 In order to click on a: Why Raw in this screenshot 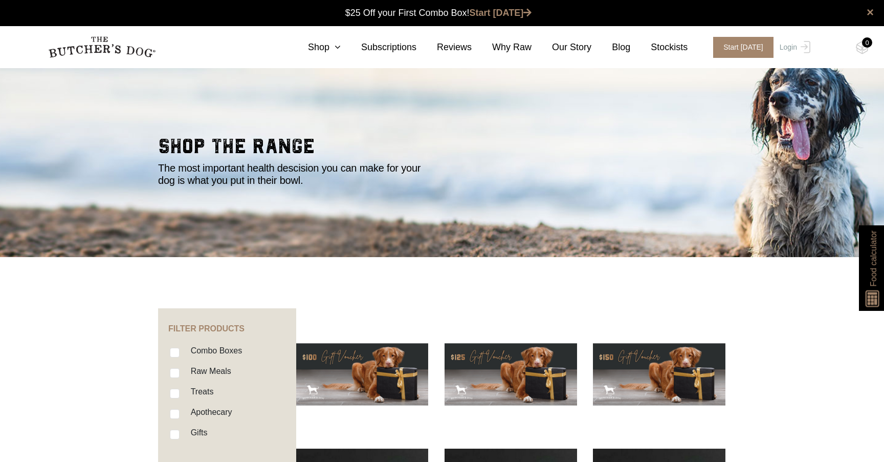, I will do `click(501, 47)`.